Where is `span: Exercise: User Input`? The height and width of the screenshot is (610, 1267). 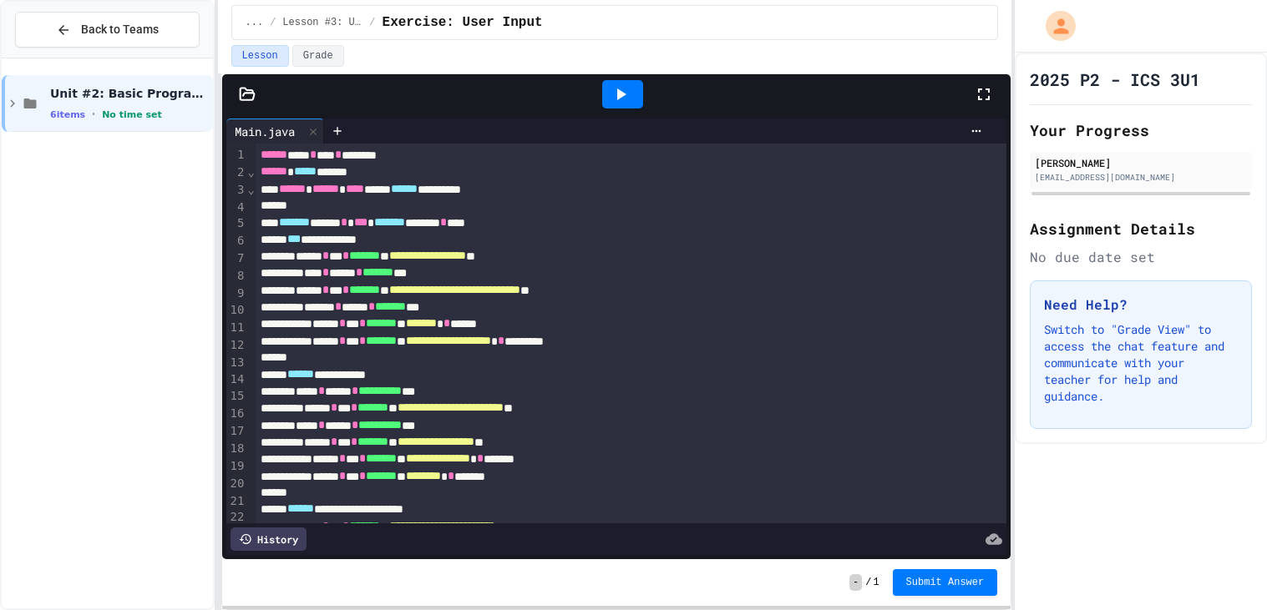
span: Exercise: User Input is located at coordinates (463, 23).